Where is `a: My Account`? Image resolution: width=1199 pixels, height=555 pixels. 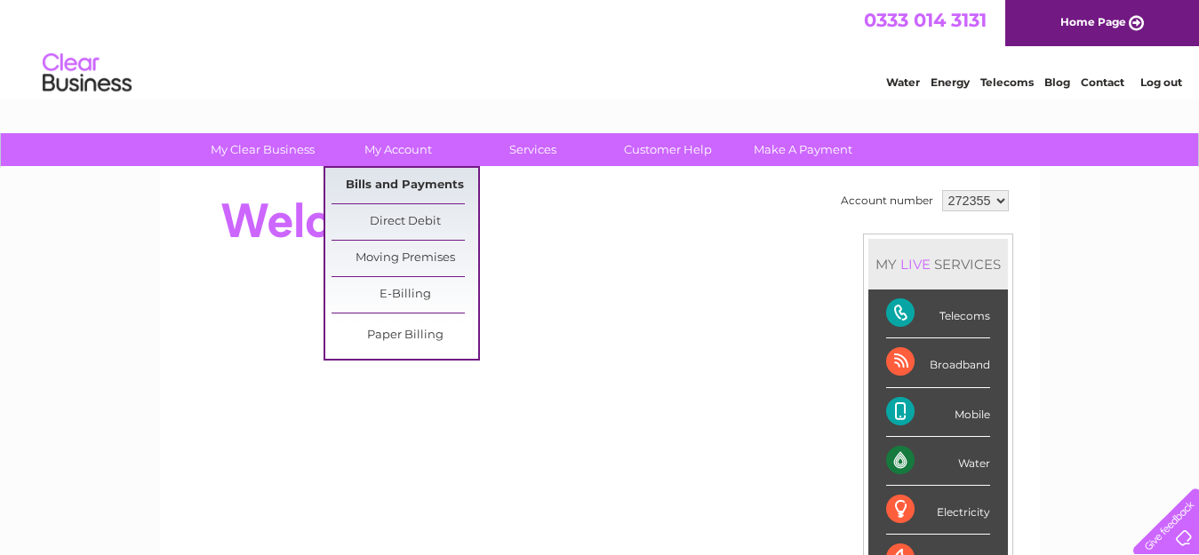 a: My Account is located at coordinates (397, 149).